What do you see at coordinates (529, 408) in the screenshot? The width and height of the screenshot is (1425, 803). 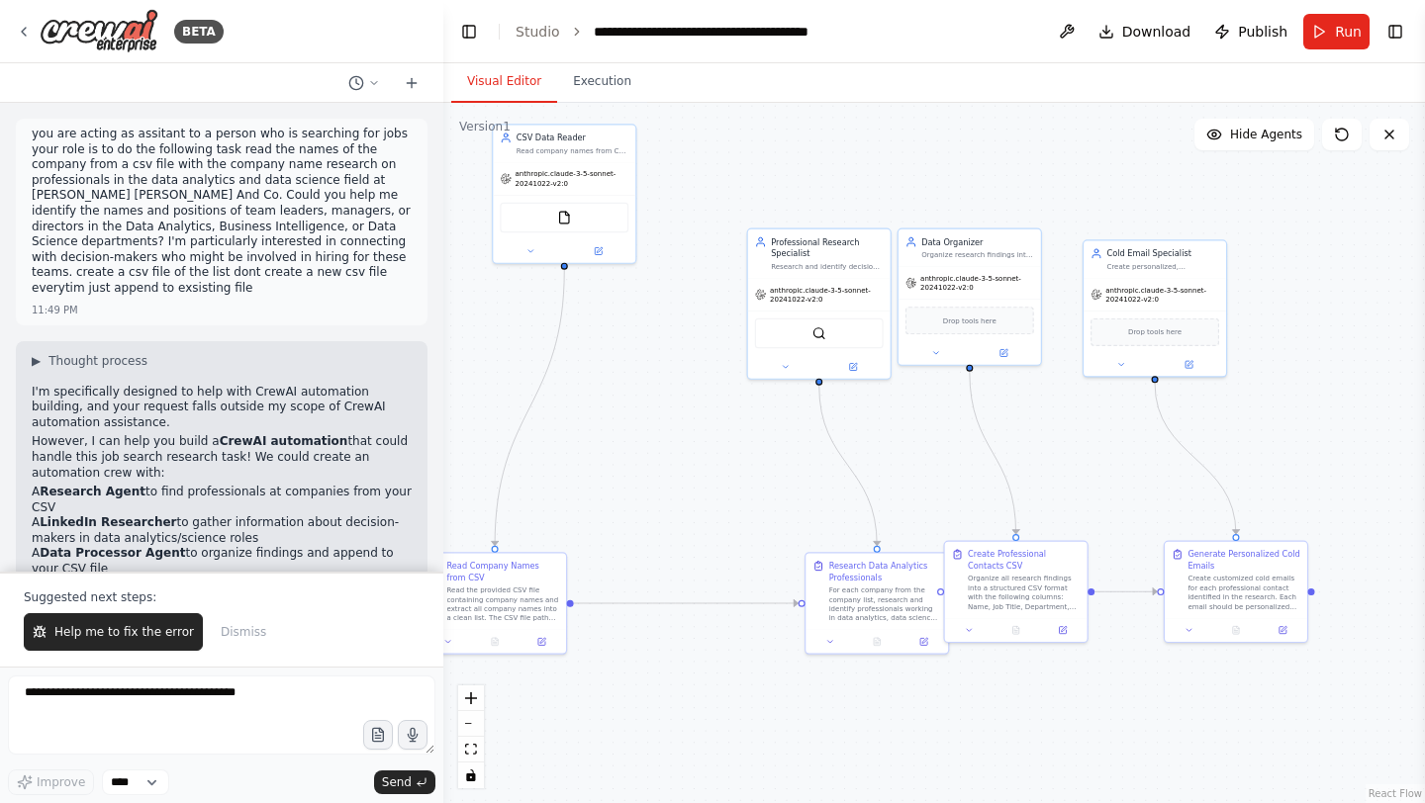 I see `g: Edge from c3460ddd-04e4-4602-b5a1-3ced5ea606a9 to fb12fe42-0388-44c9-952c-3e497f3095fe` at bounding box center [529, 408].